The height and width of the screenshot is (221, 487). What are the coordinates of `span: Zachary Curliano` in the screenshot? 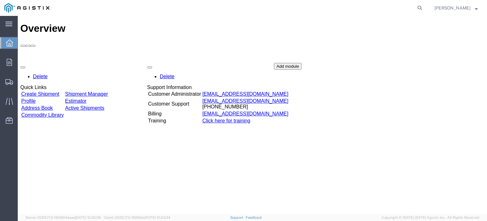 It's located at (453, 8).